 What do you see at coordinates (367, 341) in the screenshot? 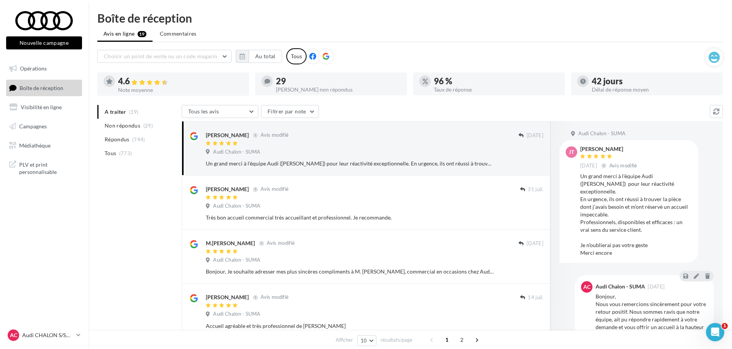
I see `button: 10` at bounding box center [367, 341].